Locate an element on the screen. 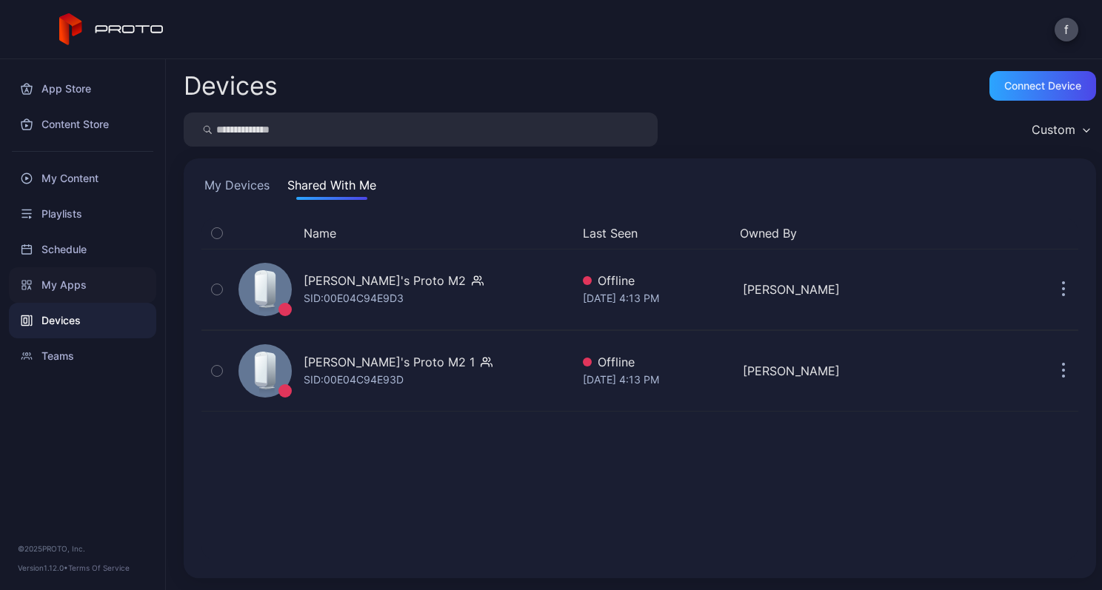 The width and height of the screenshot is (1102, 590). a: My Content is located at coordinates (82, 179).